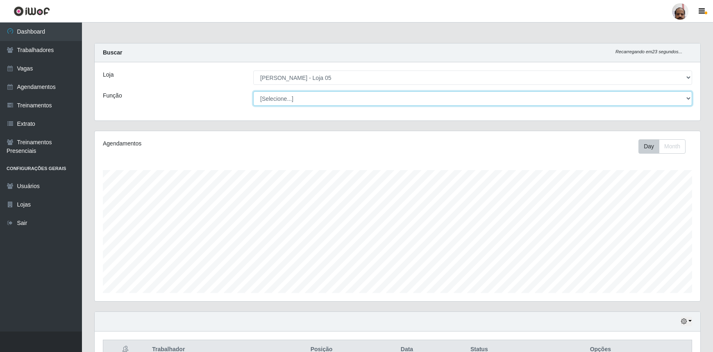 This screenshot has height=352, width=713. What do you see at coordinates (222, 143) in the screenshot?
I see `div: Agendamentos` at bounding box center [222, 143].